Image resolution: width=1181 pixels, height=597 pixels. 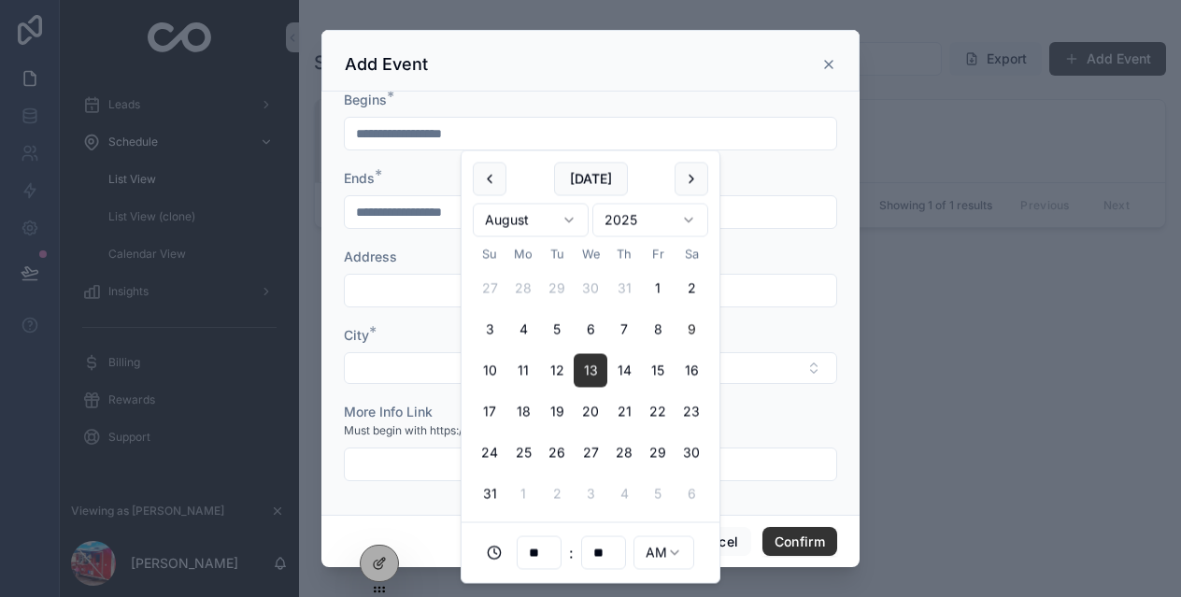 What do you see at coordinates (691, 289) in the screenshot?
I see `button: Saturday, August 2nd, 2025` at bounding box center [691, 289].